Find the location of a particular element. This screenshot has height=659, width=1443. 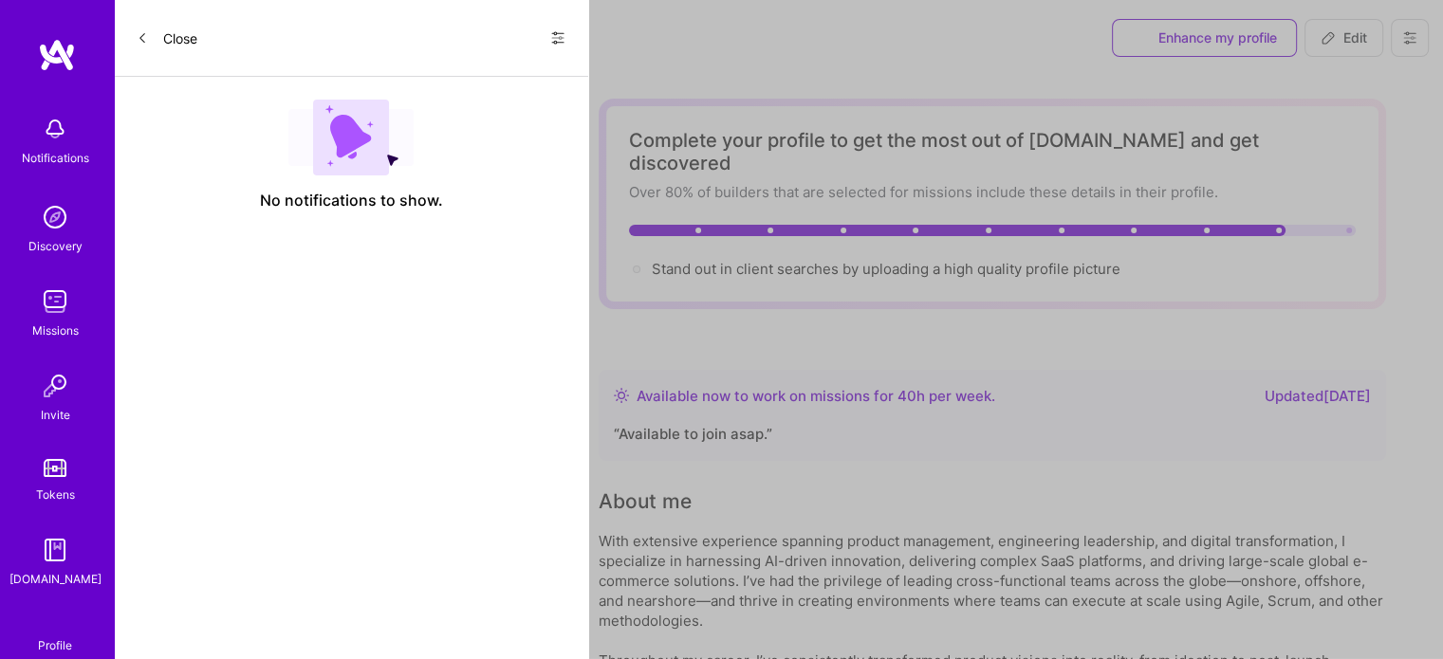

div: Invite is located at coordinates (55, 415).